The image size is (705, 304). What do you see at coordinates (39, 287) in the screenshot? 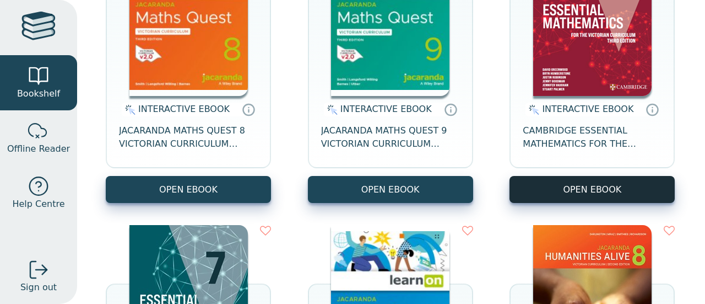
I see `span: Sign out` at bounding box center [39, 287].